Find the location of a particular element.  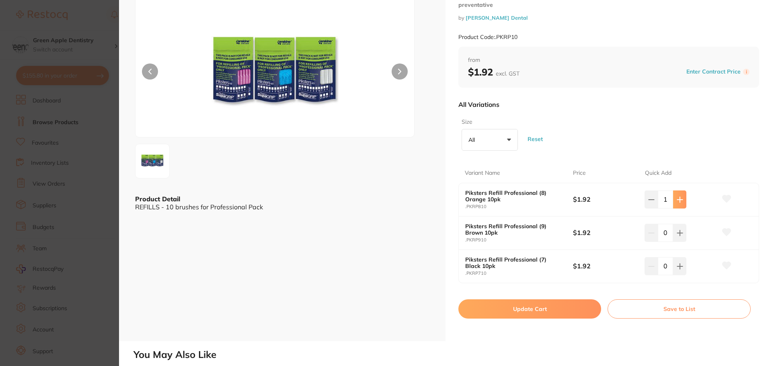

b: Product Detail is located at coordinates (158, 199).